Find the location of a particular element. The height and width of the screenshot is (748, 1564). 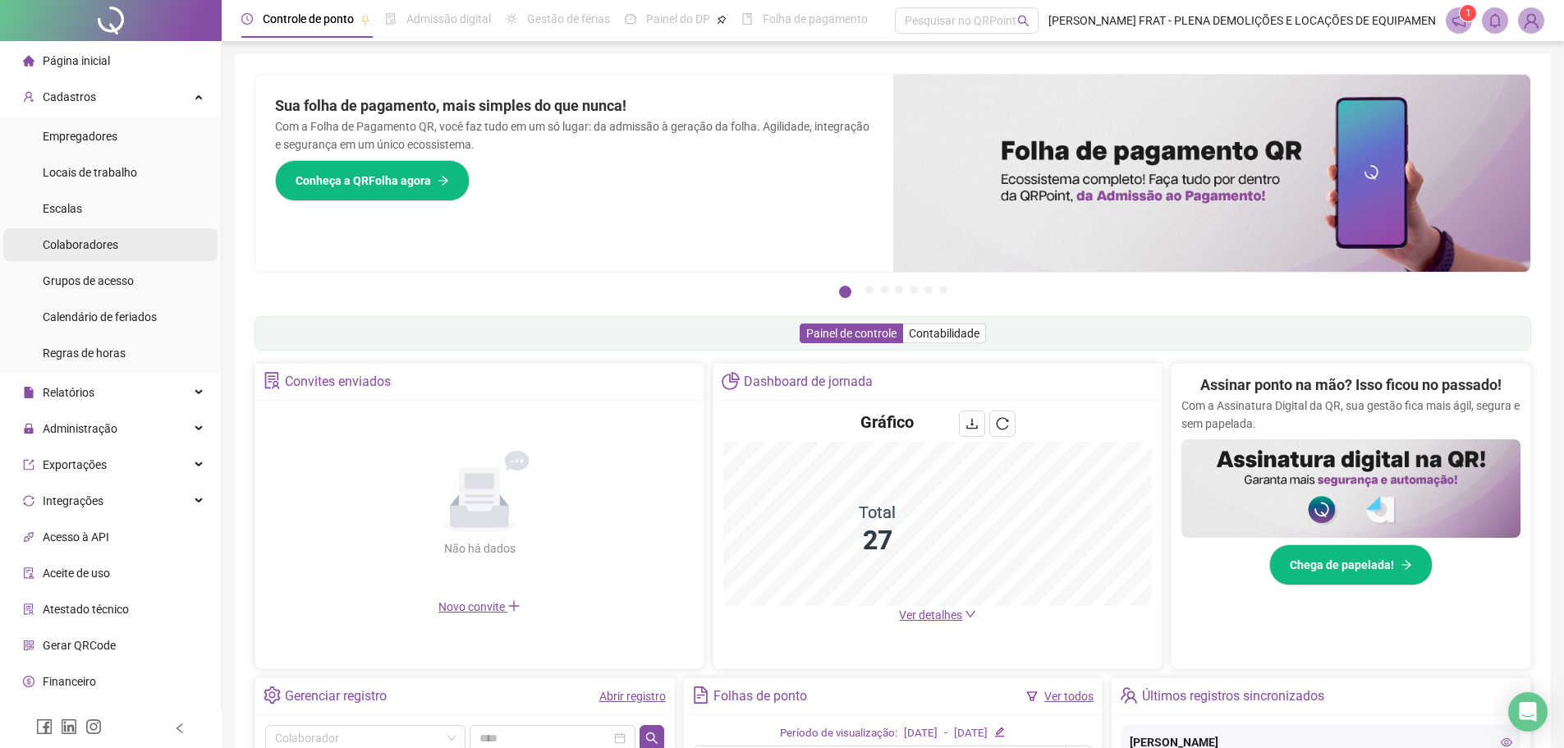

span: api is located at coordinates (29, 537).